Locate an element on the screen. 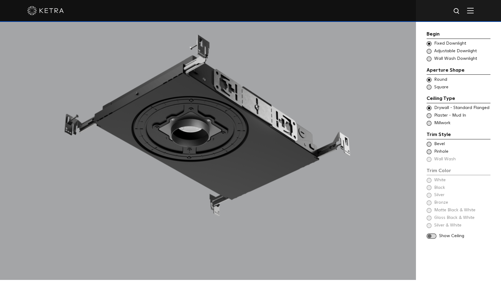 This screenshot has width=501, height=296. div: Aperture Shape is located at coordinates (458, 71).